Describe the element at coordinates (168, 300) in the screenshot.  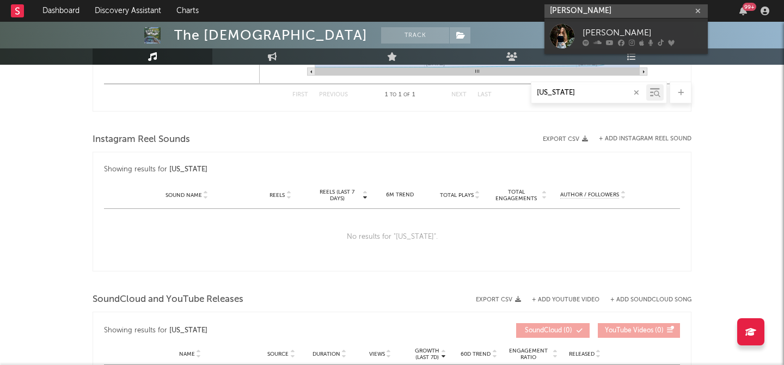
I see `span: SoundCloud and YouTube Releases` at that location.